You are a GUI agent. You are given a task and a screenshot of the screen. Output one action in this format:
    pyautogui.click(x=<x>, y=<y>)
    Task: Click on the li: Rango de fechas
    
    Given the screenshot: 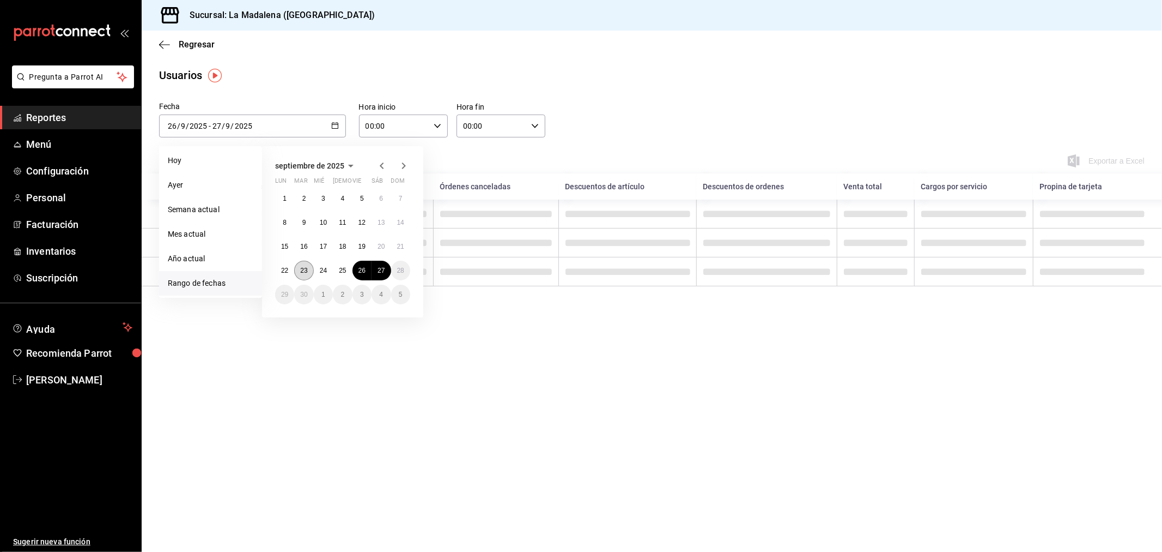 What is the action you would take?
    pyautogui.click(x=210, y=283)
    